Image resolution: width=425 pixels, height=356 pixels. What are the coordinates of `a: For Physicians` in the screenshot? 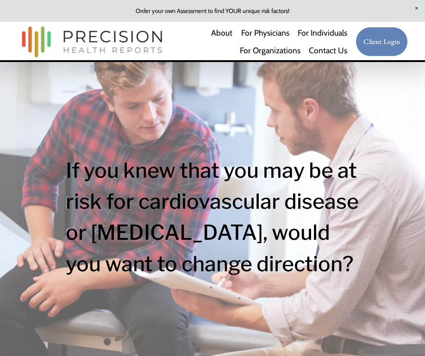 It's located at (265, 33).